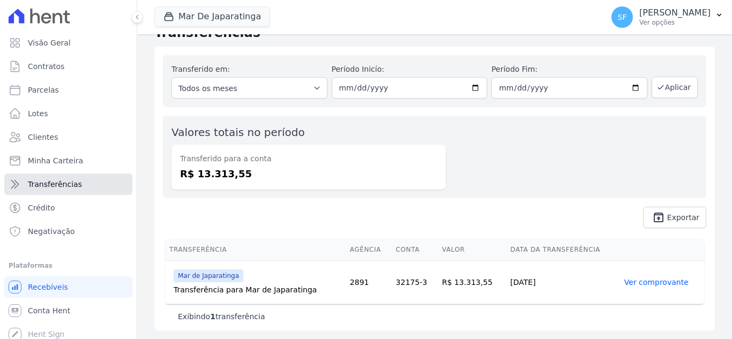  Describe the element at coordinates (369, 250) in the screenshot. I see `th: Agência` at that location.